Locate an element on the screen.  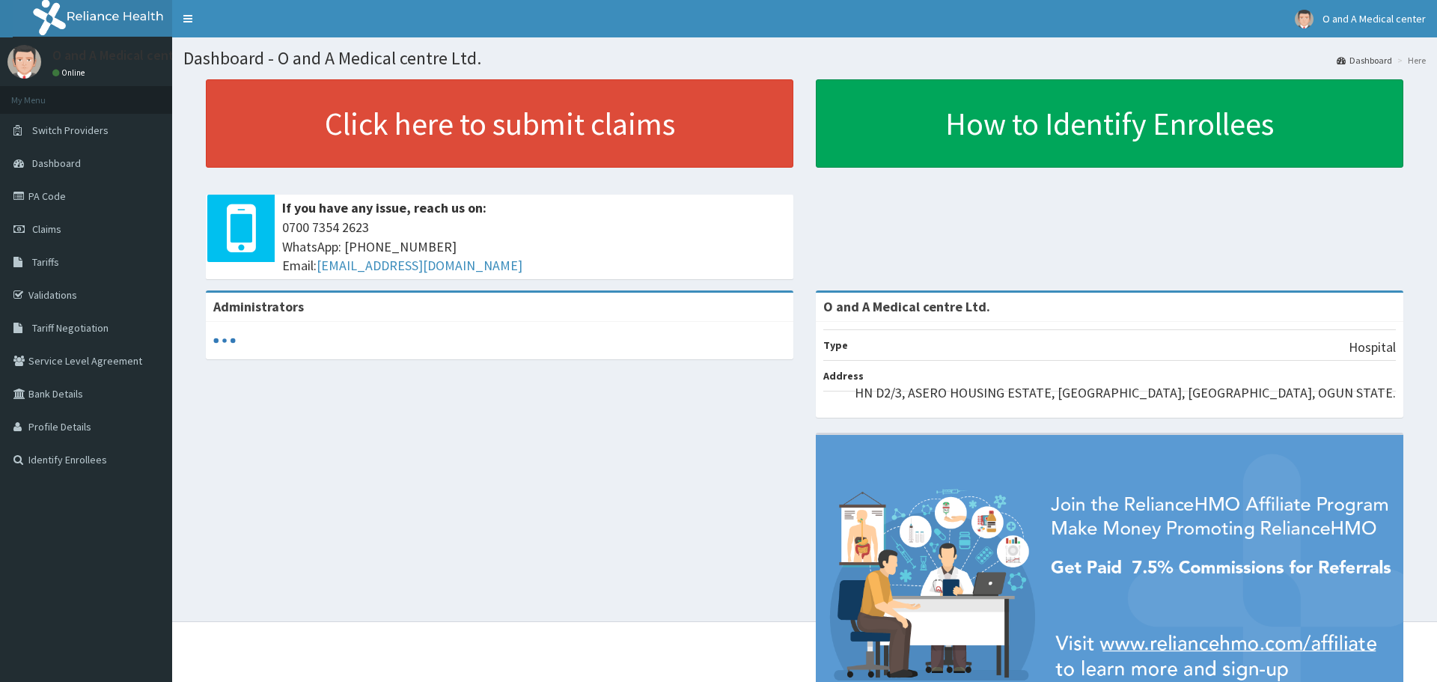
span: Dashboard is located at coordinates (56, 163).